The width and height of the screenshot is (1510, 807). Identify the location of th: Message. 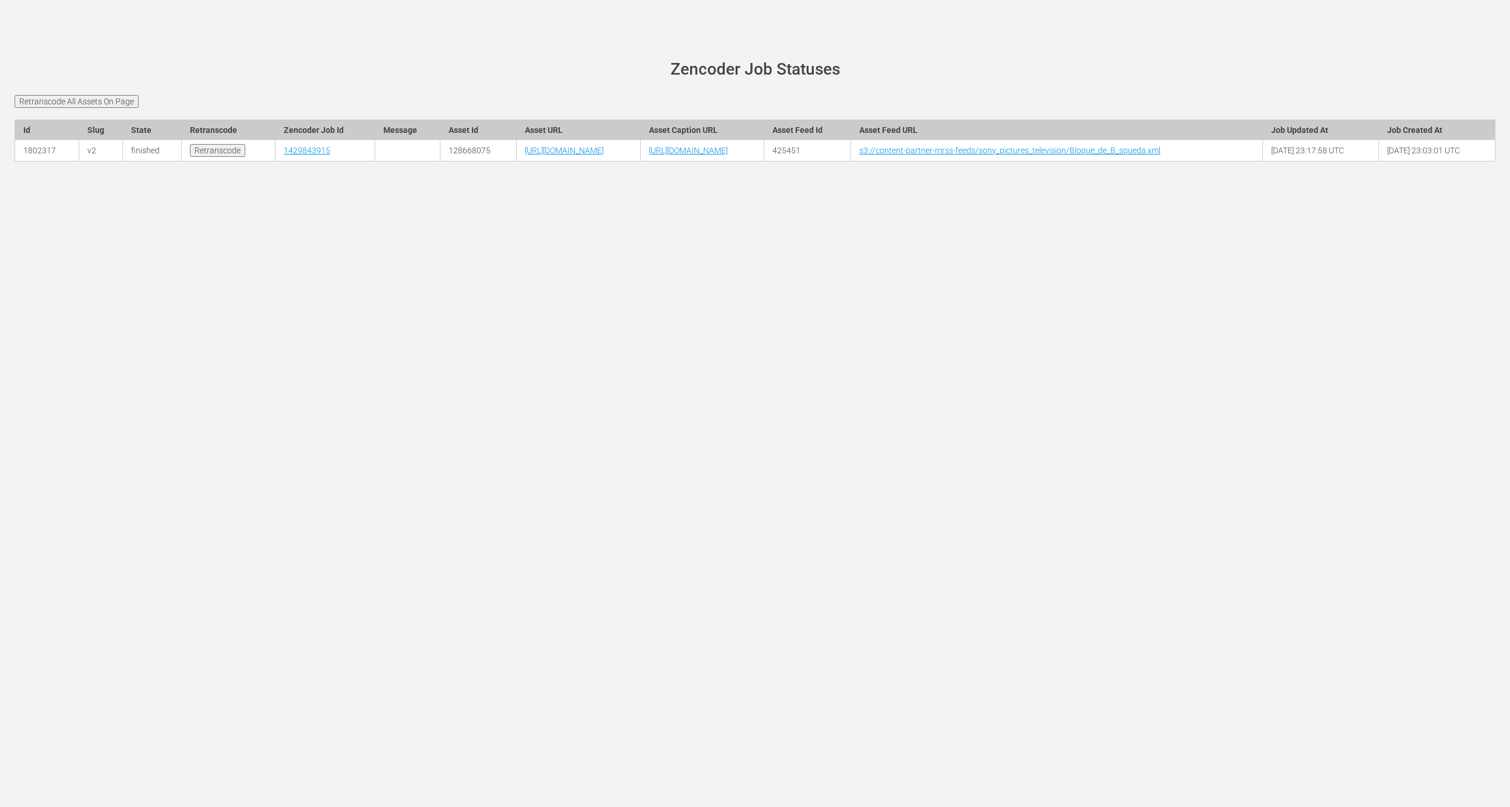
(407, 129).